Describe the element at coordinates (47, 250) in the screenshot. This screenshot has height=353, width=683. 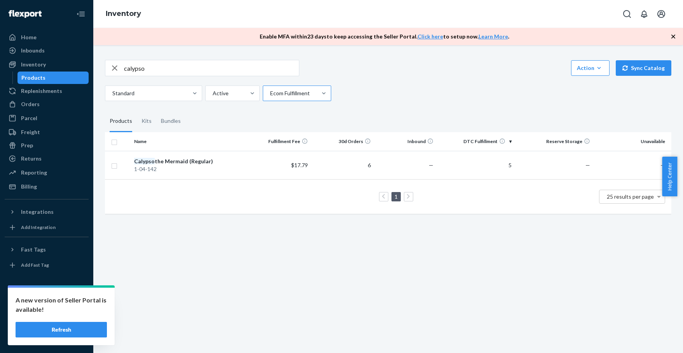
I see `button: Fast Tags` at that location.